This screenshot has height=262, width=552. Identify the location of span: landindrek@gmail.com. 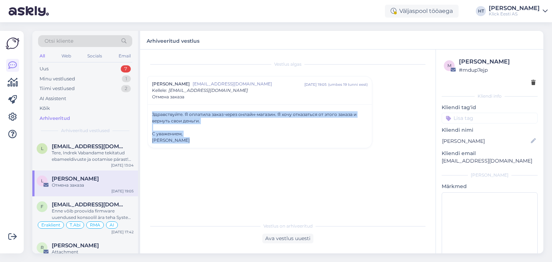
(89, 147).